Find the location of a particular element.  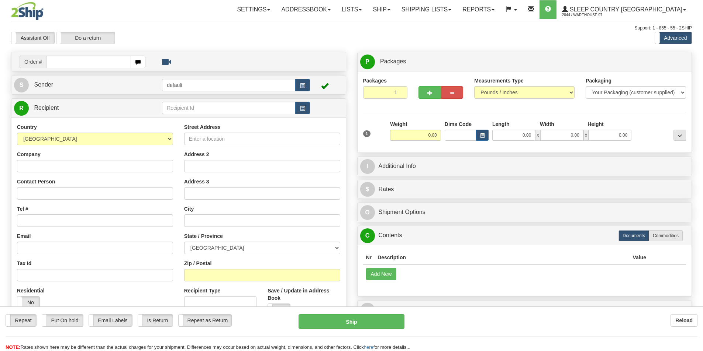

a: Settings is located at coordinates (253, 10).